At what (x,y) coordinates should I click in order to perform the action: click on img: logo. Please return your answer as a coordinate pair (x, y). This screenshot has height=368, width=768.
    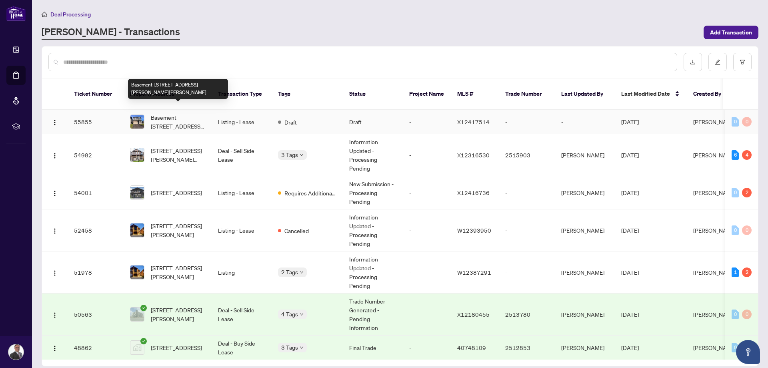
    Looking at the image, I should click on (16, 13).